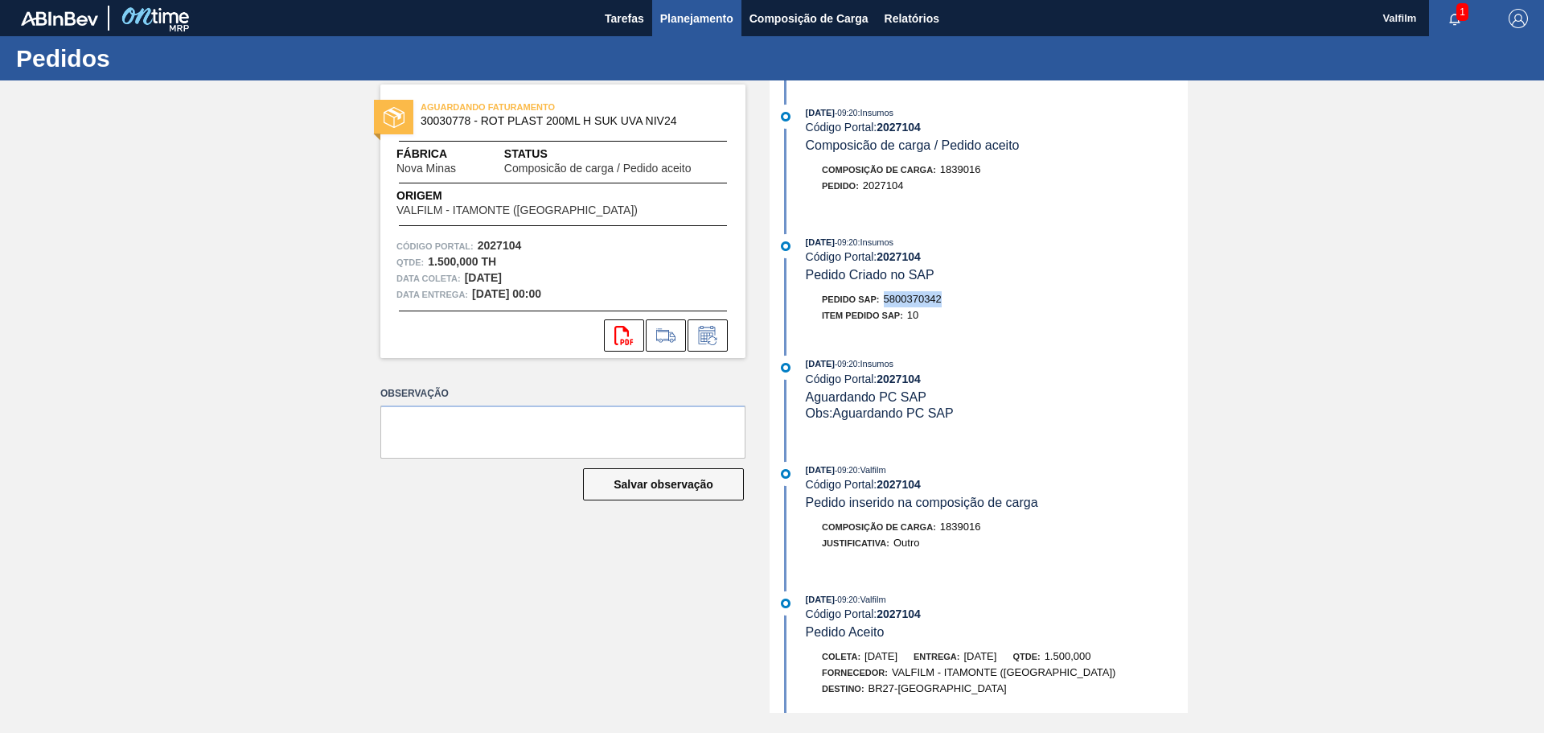 This screenshot has width=1544, height=733. Describe the element at coordinates (410, 262) in the screenshot. I see `span: Qtde :` at that location.